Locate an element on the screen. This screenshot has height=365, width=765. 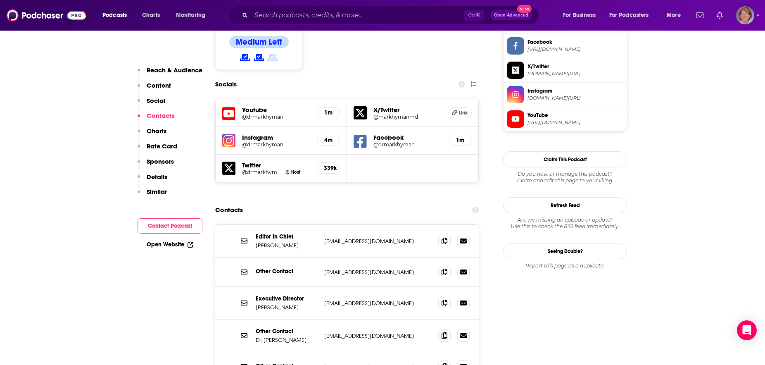
span: Podcasts is located at coordinates (114, 15).